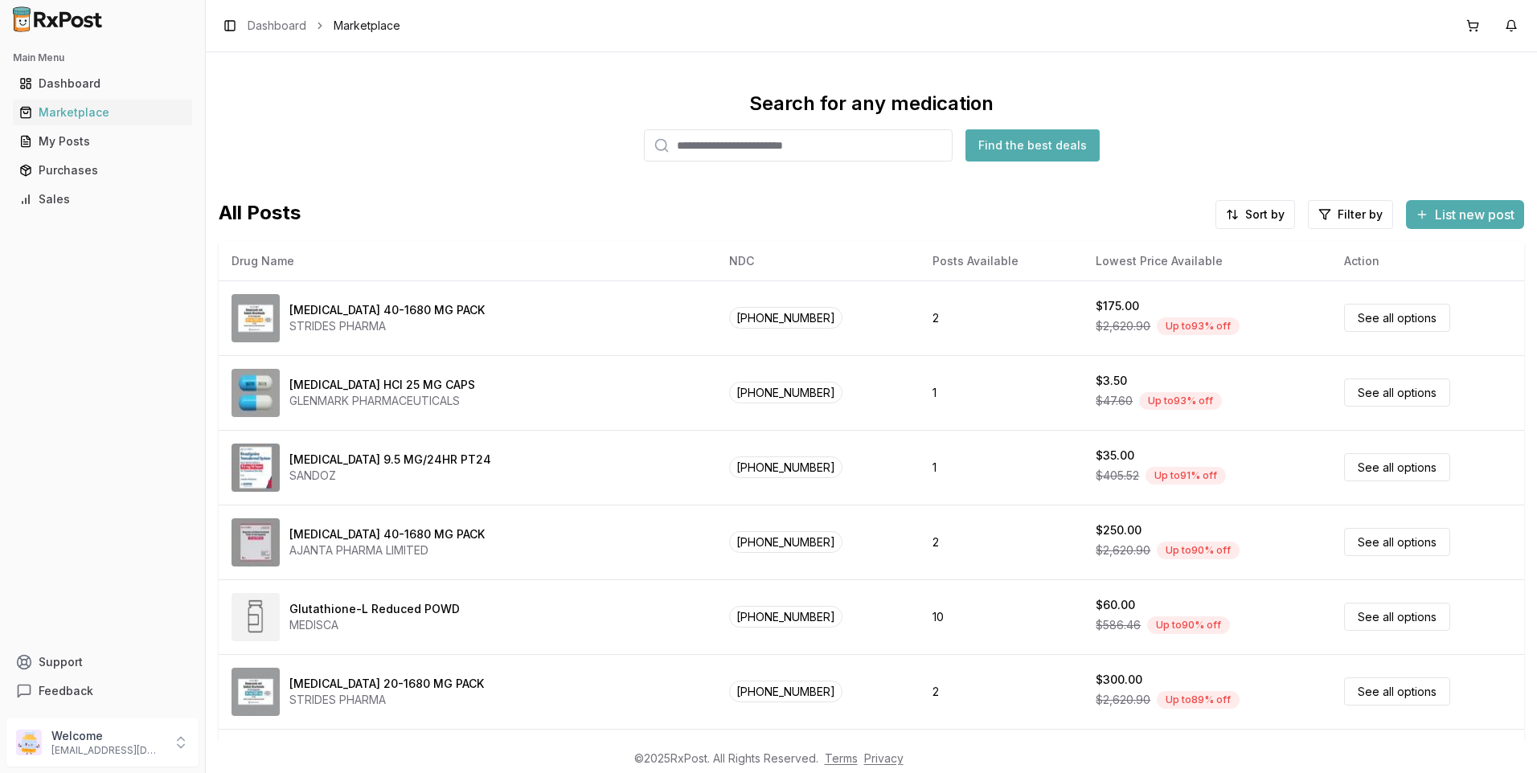  Describe the element at coordinates (1185, 476) in the screenshot. I see `div: Up to 91 % off` at that location.